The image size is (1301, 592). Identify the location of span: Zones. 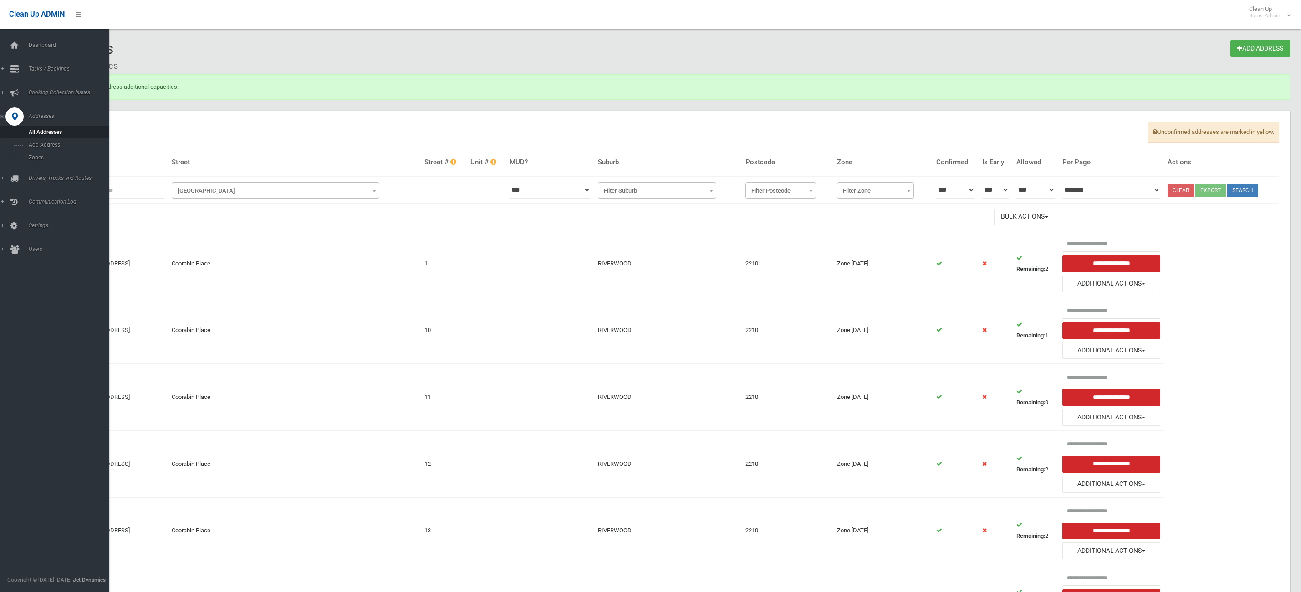
(69, 158).